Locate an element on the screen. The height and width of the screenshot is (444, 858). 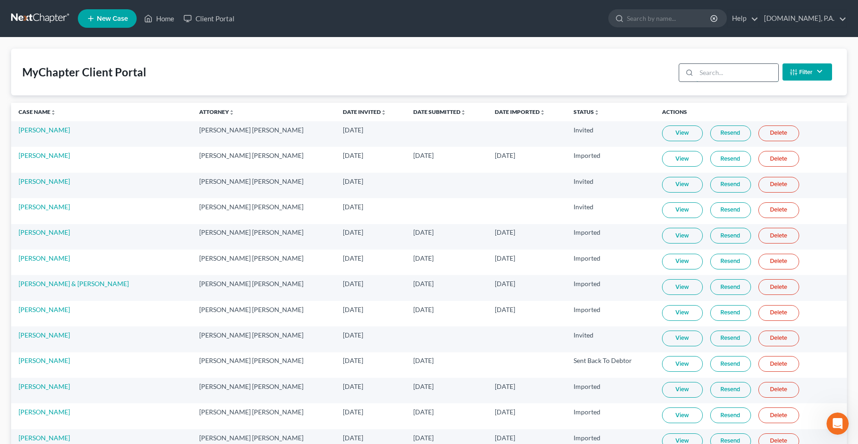
button: go back is located at coordinates (15, 13).